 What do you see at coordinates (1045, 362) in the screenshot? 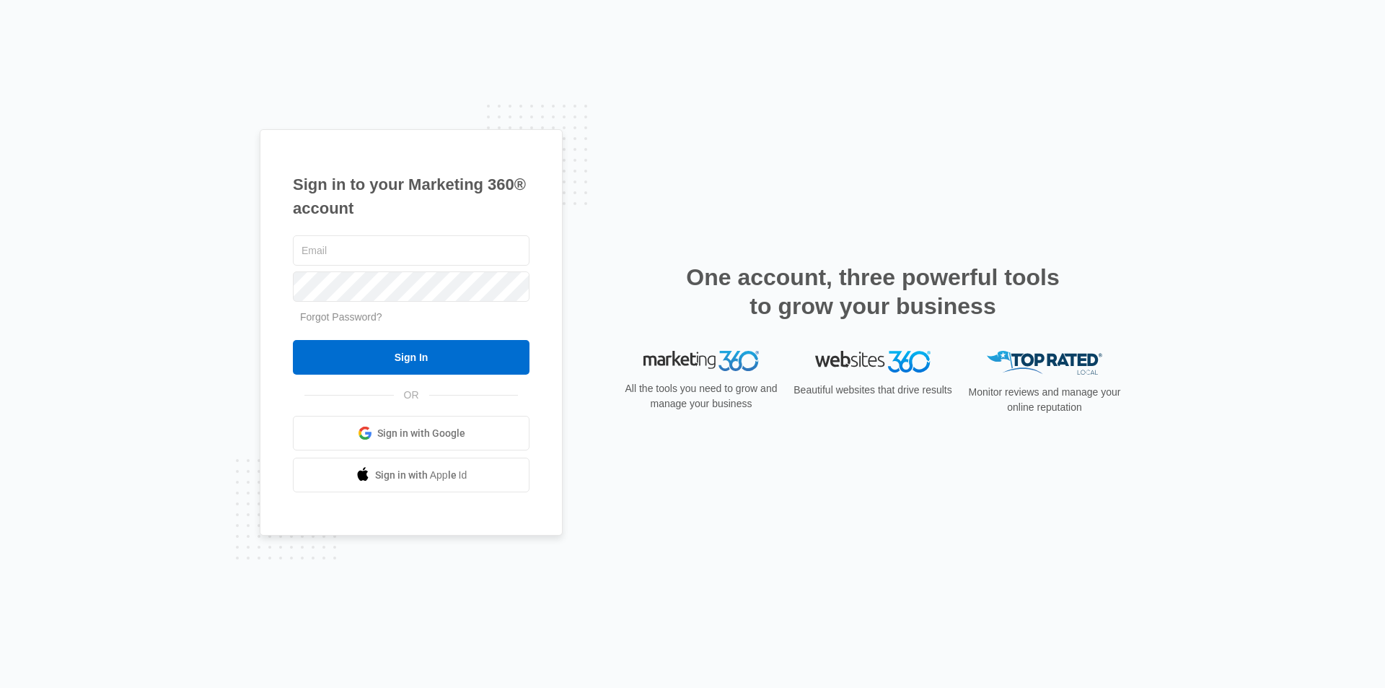
I see `img: Top Rated Local` at bounding box center [1045, 362].